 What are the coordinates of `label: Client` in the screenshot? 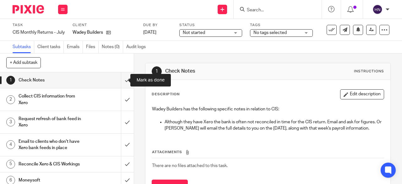 It's located at (104, 25).